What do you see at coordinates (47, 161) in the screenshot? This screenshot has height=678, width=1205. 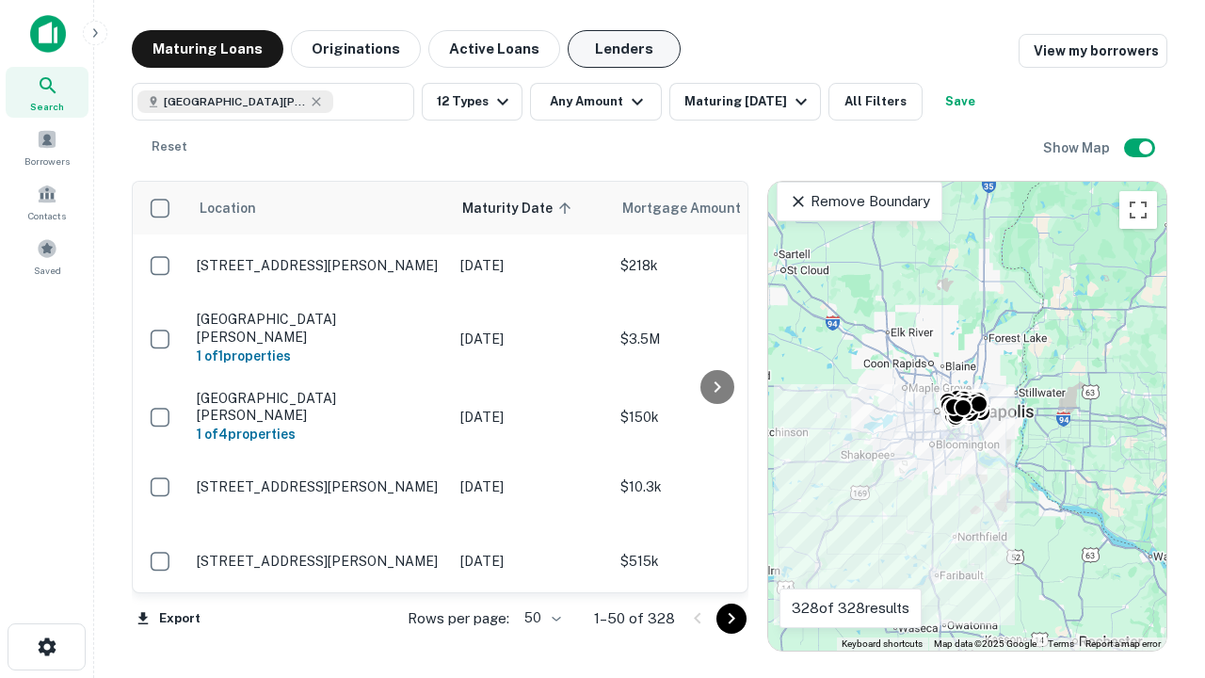 I see `span: Borrowers` at bounding box center [47, 161].